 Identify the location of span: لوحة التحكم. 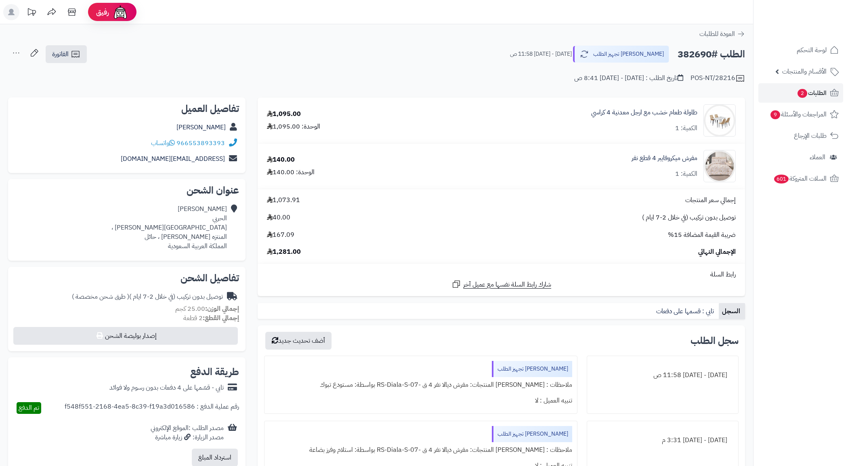
(812, 50).